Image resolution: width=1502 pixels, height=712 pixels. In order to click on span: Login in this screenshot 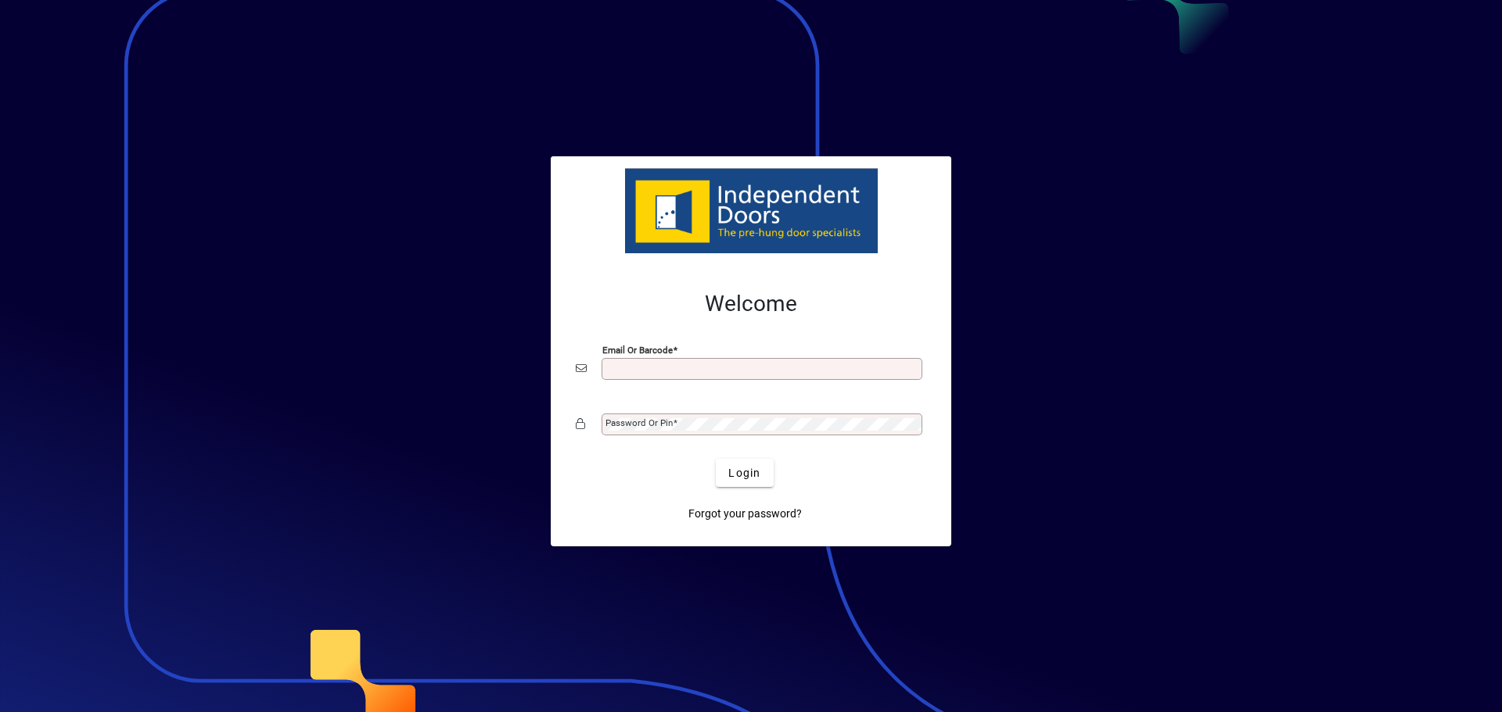, I will do `click(744, 473)`.